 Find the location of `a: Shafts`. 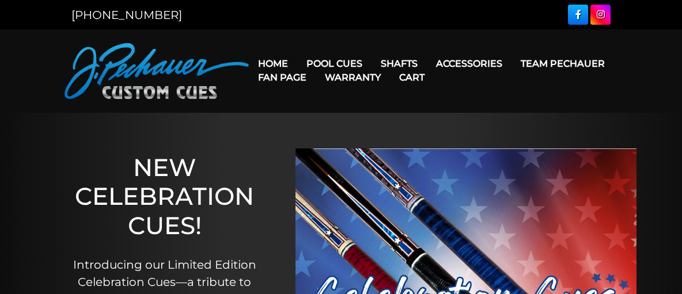

a: Shafts is located at coordinates (399, 63).